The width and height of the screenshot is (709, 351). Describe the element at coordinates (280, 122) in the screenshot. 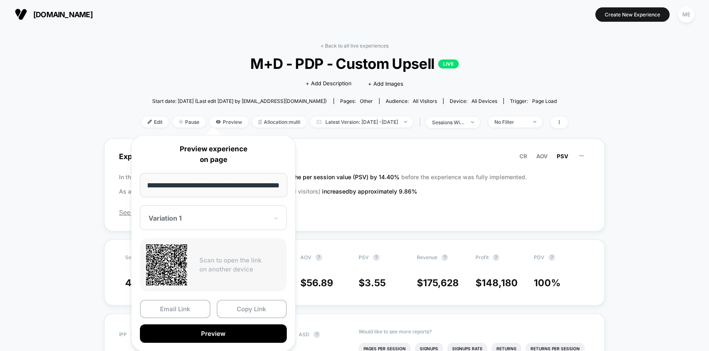

I see `span: Allocation: multi` at that location.